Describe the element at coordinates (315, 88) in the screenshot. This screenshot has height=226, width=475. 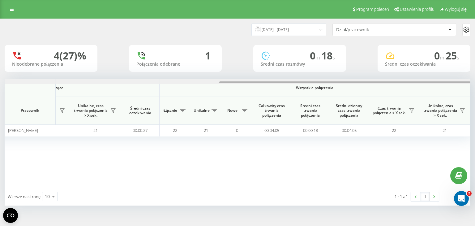
I see `span: Wszystkie połączenia` at that location.